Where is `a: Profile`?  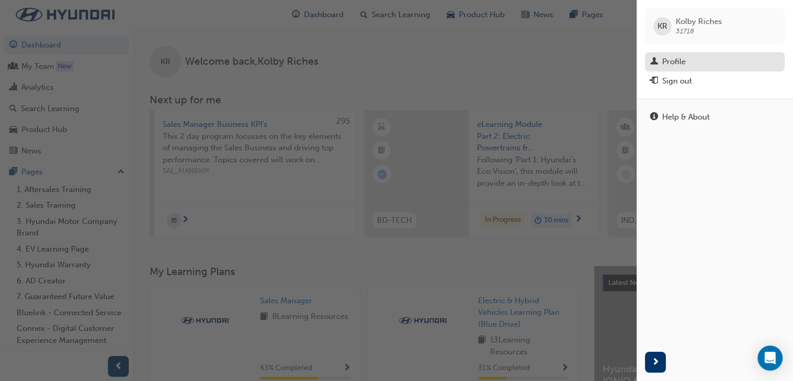
a: Profile is located at coordinates (715, 62).